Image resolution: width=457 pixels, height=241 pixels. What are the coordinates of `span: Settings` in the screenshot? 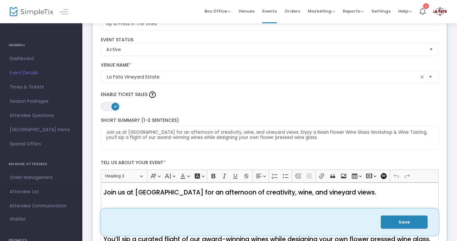 It's located at (381, 11).